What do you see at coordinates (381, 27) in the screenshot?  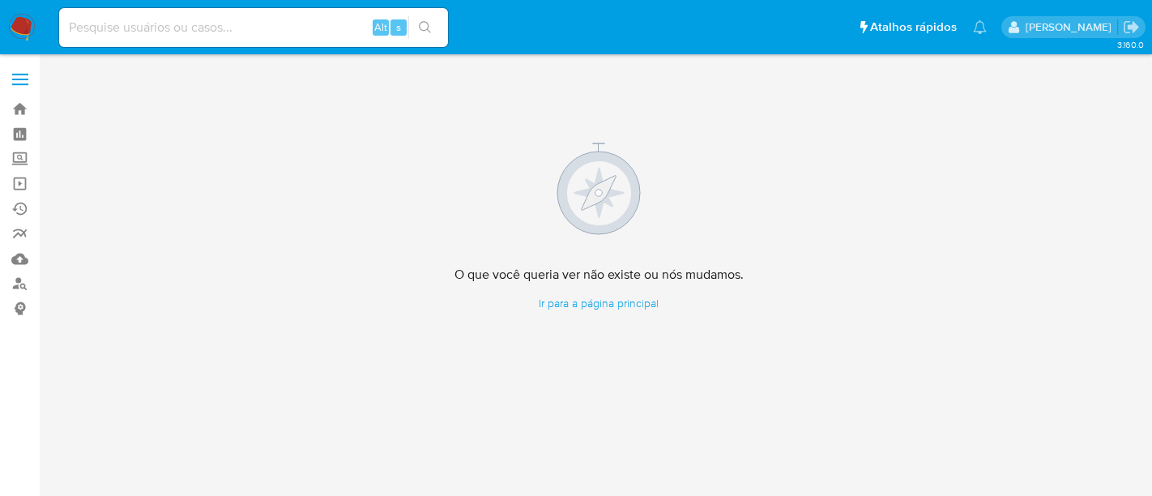 I see `span: Alt` at bounding box center [381, 27].